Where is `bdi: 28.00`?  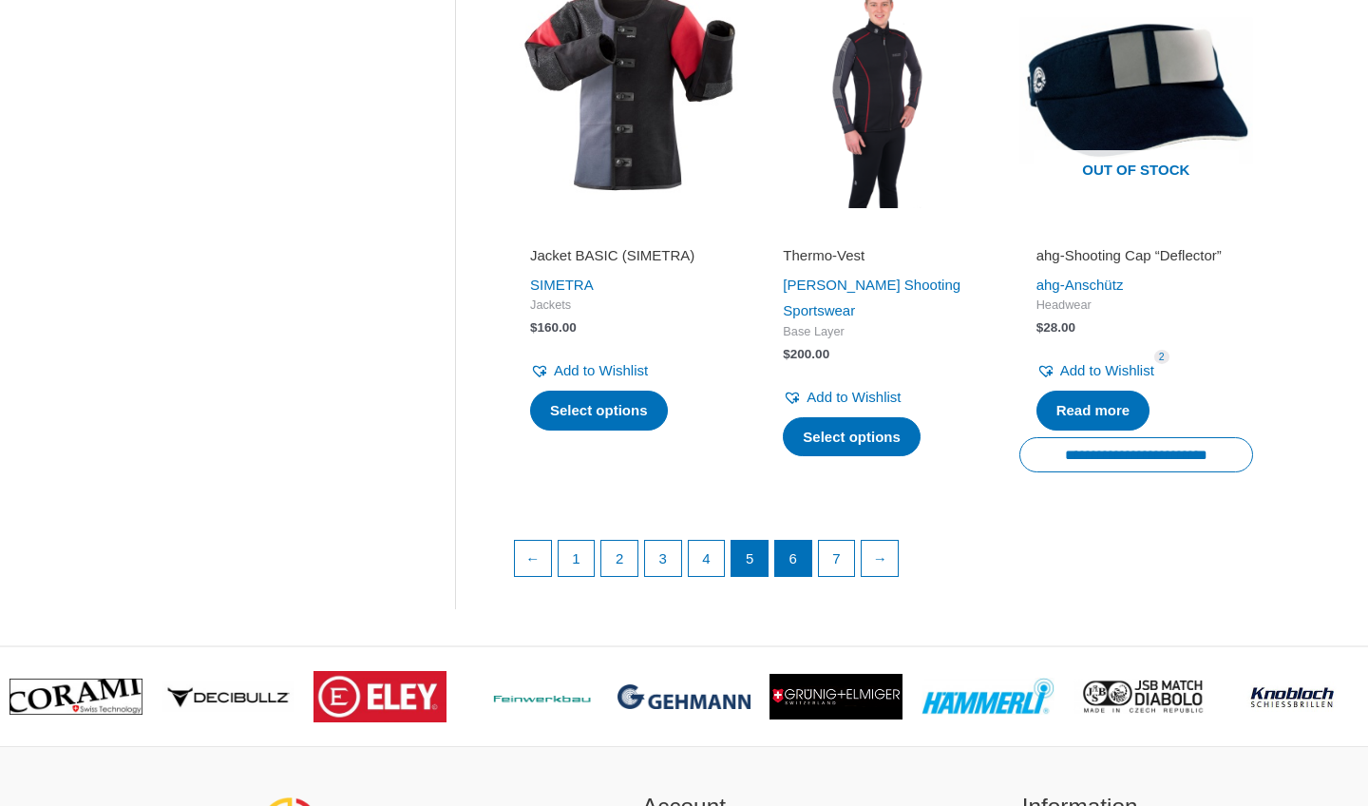 bdi: 28.00 is located at coordinates (1056, 327).